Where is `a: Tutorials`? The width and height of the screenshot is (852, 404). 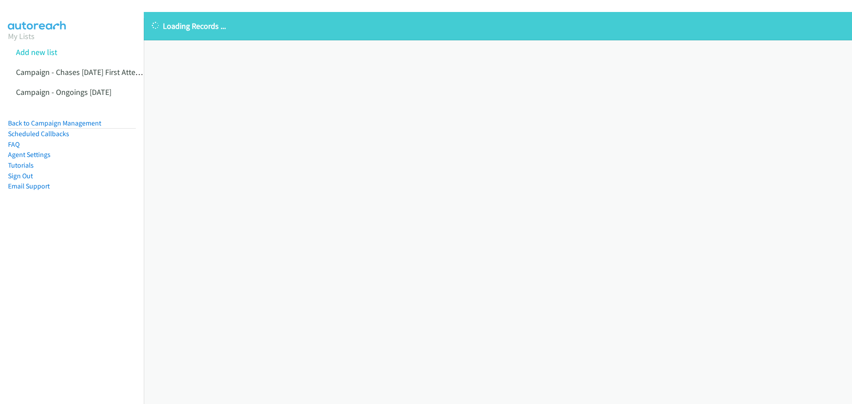
a: Tutorials is located at coordinates (21, 165).